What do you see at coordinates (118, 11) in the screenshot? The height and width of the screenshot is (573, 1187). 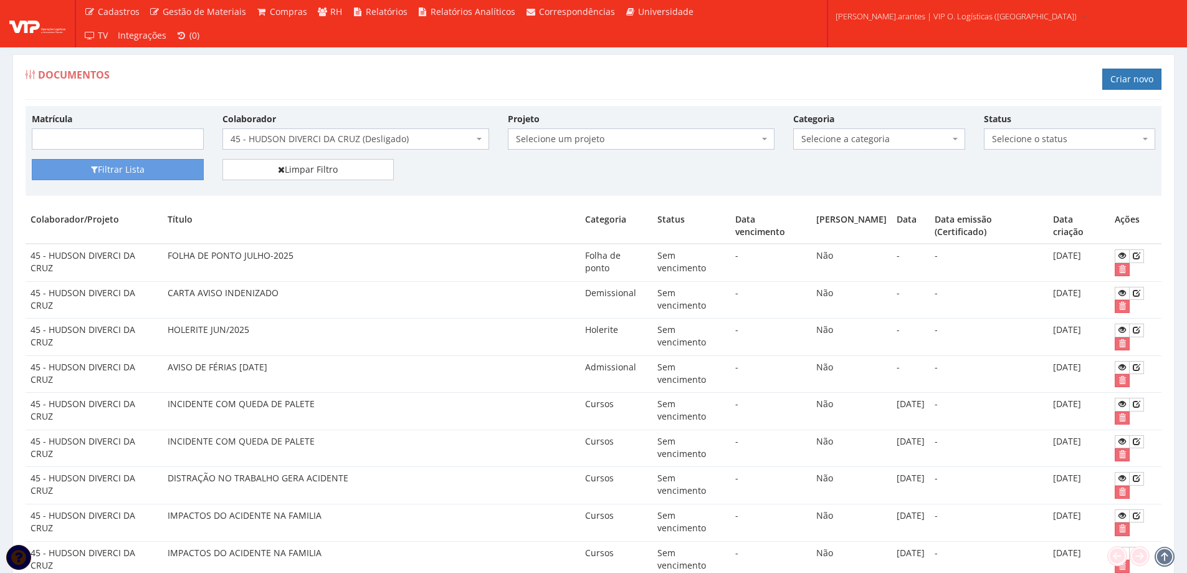 I see `span: Cadastros` at bounding box center [118, 11].